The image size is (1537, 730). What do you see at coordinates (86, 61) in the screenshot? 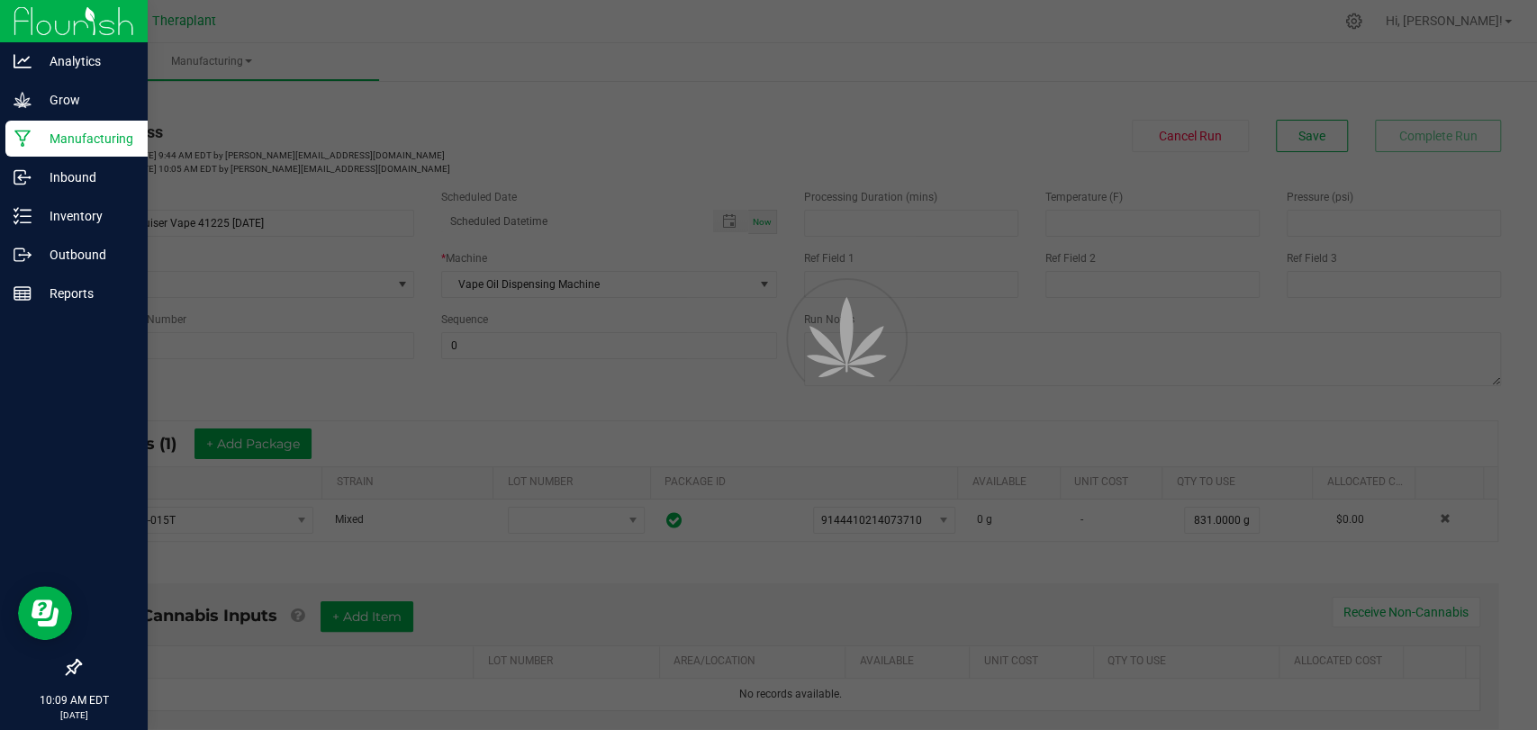
I see `p: Analytics` at bounding box center [86, 61].